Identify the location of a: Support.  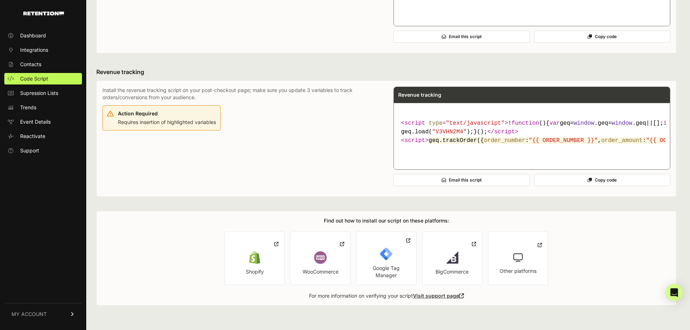
(43, 150).